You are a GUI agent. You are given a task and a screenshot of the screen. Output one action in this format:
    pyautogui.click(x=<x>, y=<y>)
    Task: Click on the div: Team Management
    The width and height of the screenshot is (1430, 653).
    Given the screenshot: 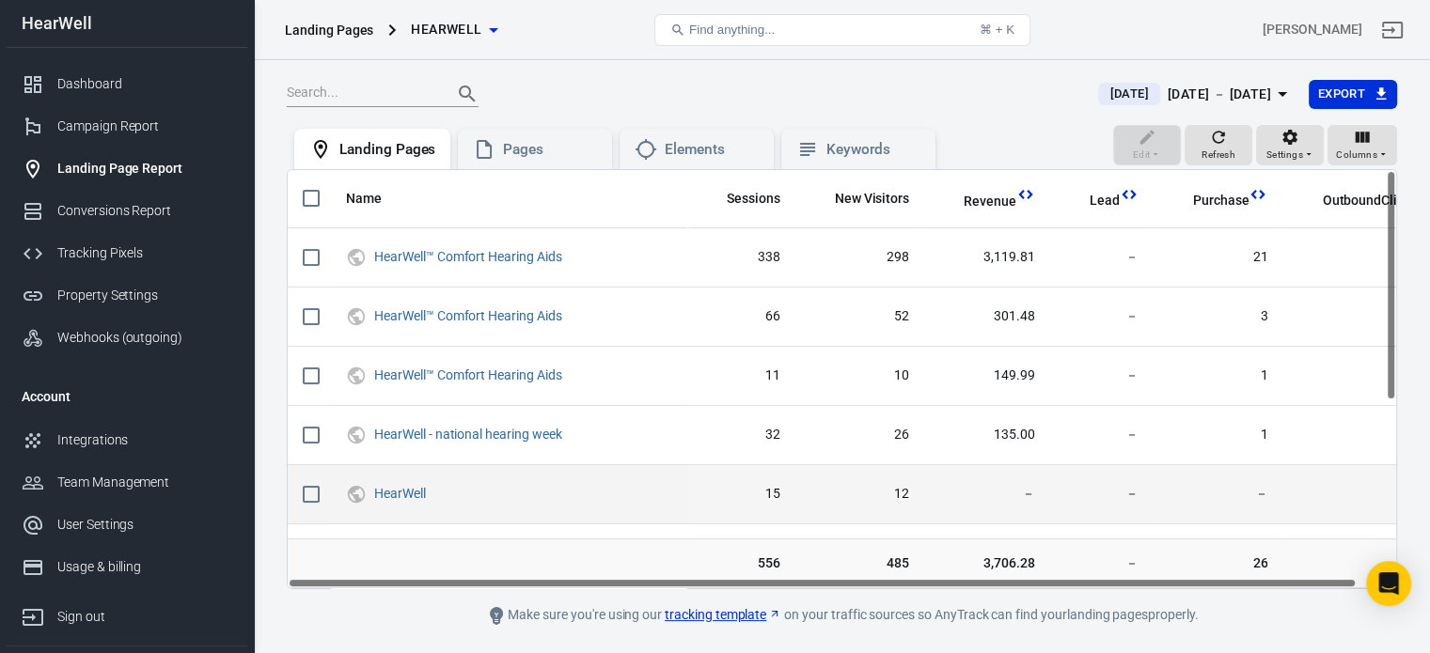 What is the action you would take?
    pyautogui.click(x=145, y=482)
    